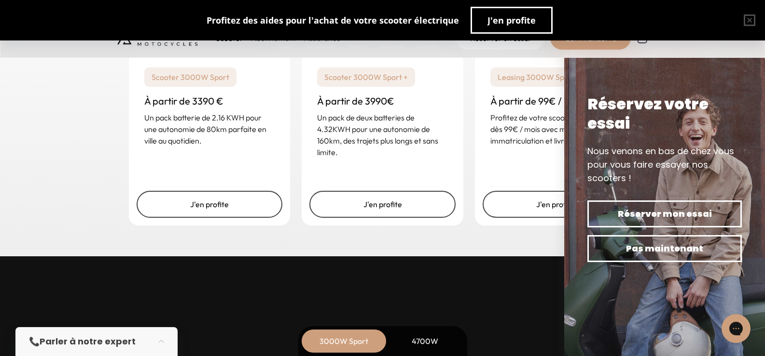 This screenshot has width=765, height=356. I want to click on p: Leasing 3000W Sport, so click(536, 77).